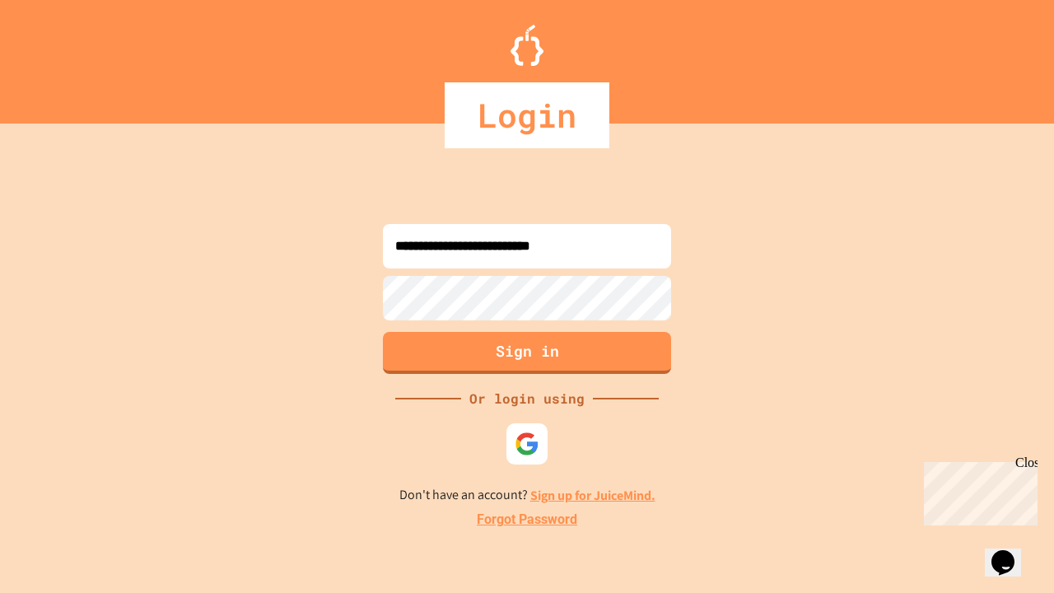 Image resolution: width=1054 pixels, height=593 pixels. Describe the element at coordinates (60, 55) in the screenshot. I see `div: Chat with us now!Close` at that location.